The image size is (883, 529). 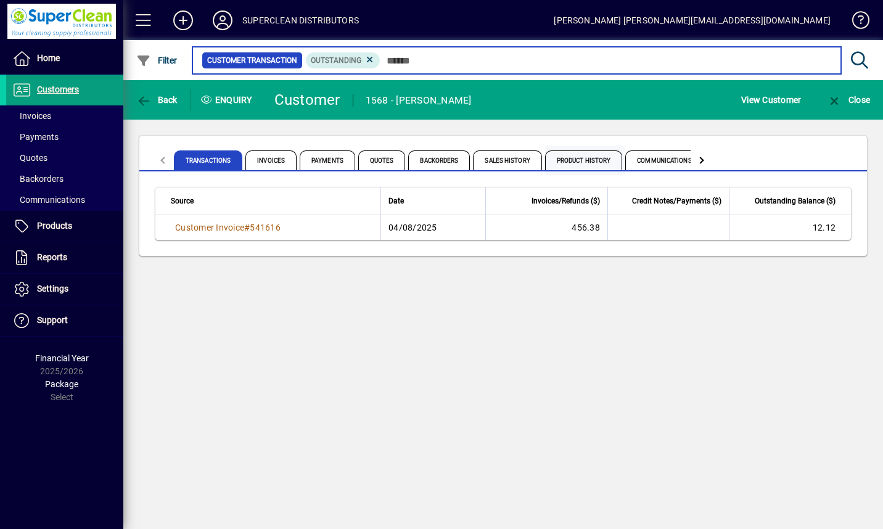 What do you see at coordinates (396, 201) in the screenshot?
I see `span: Date` at bounding box center [396, 201].